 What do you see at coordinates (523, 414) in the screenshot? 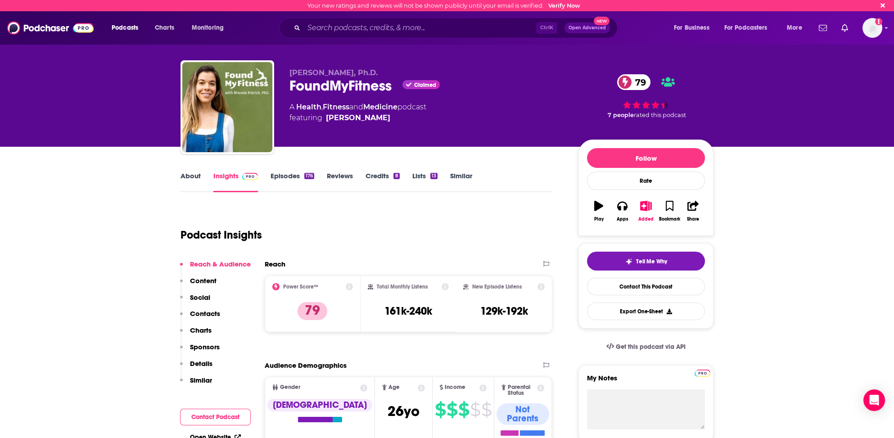
I see `div: Not Parents` at bounding box center [523, 414].